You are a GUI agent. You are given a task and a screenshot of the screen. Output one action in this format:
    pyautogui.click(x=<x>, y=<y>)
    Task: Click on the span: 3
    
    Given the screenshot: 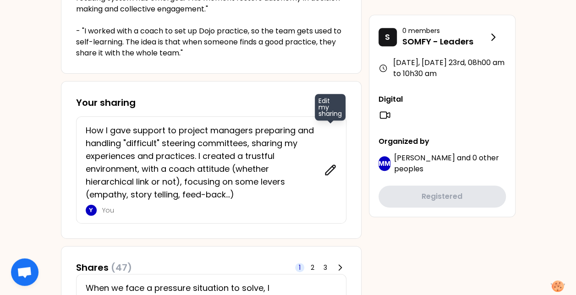 What is the action you would take?
    pyautogui.click(x=326, y=268)
    